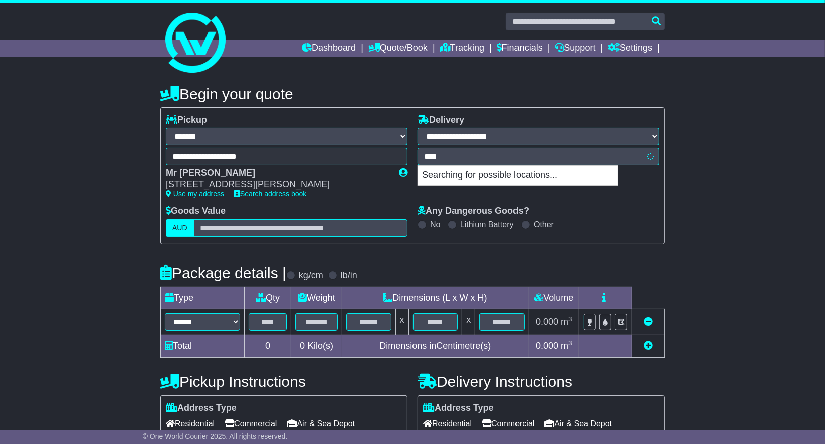  I want to click on td: Kilo(s), so click(317, 346).